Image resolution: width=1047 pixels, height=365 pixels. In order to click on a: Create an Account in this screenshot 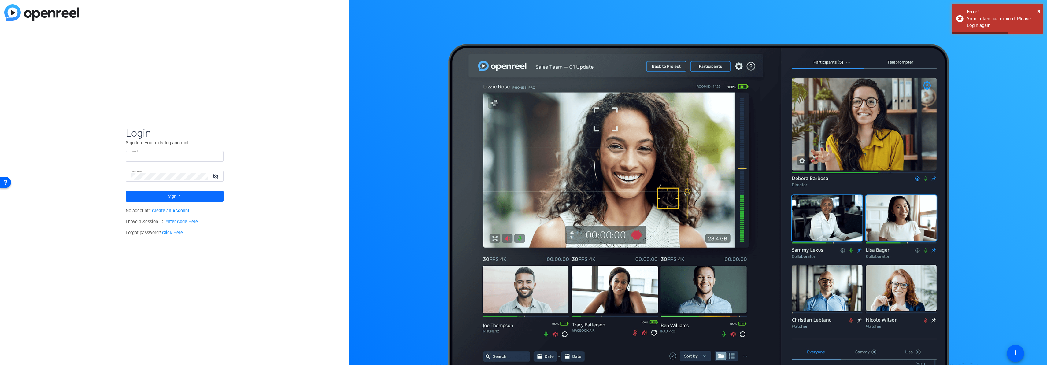, I will do `click(171, 211)`.